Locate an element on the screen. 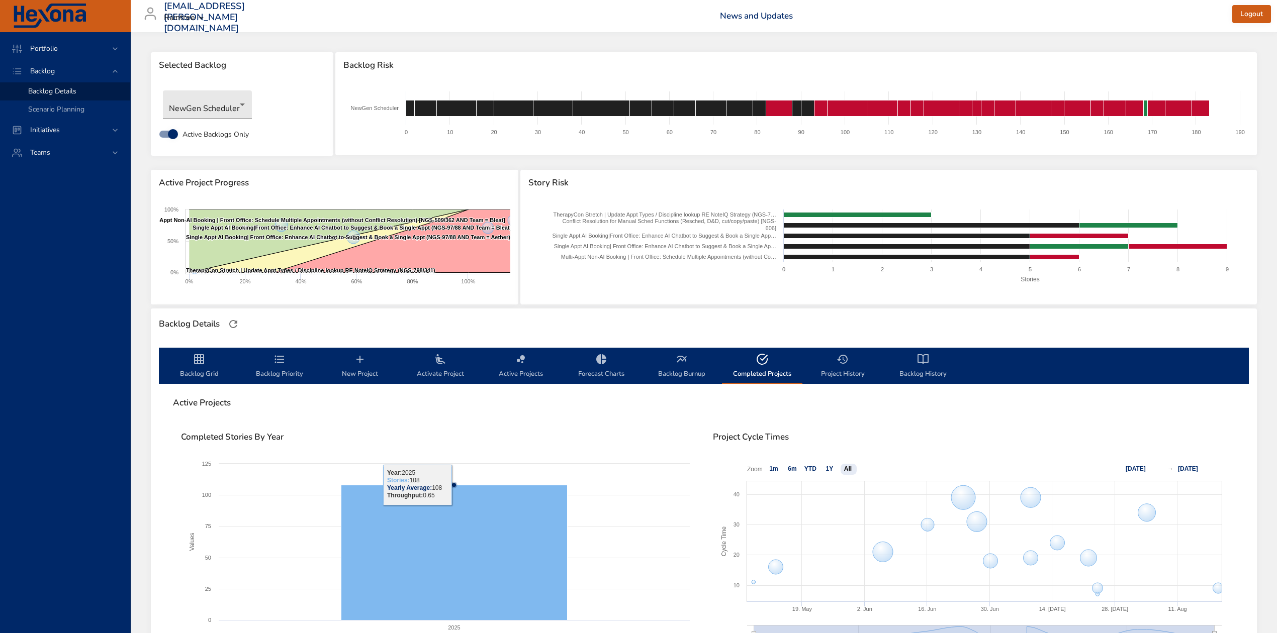 The height and width of the screenshot is (633, 1277). div: Raintree is located at coordinates (186, 18).